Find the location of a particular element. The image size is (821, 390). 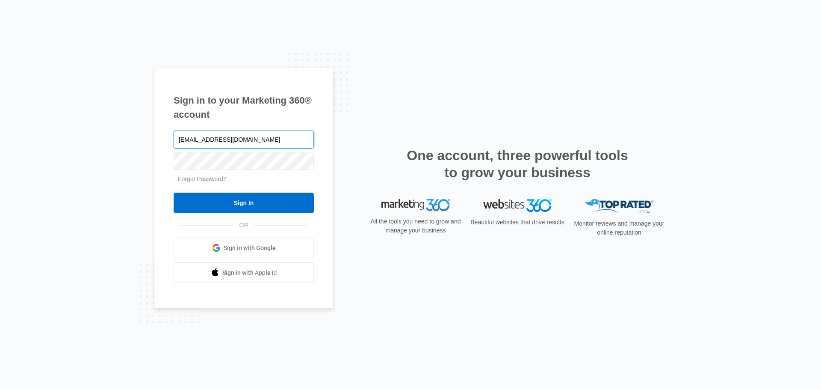

a: Forgot Password? is located at coordinates (202, 179).